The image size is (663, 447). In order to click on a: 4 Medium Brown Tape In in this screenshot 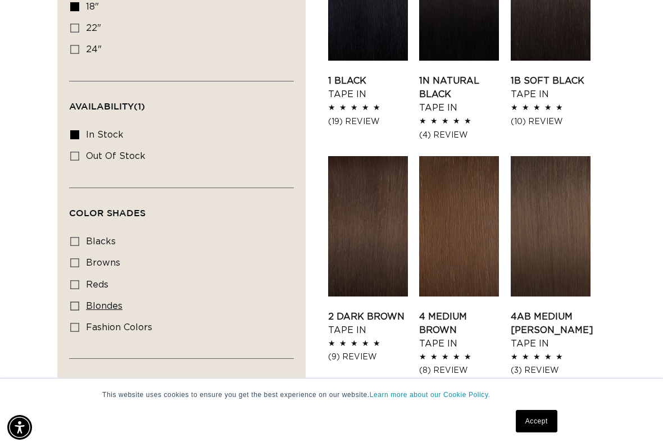, I will do `click(459, 331)`.